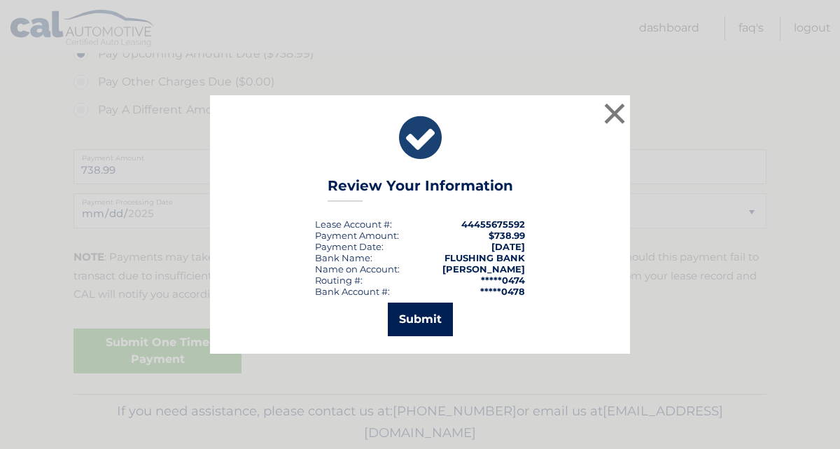  Describe the element at coordinates (348, 246) in the screenshot. I see `span: Payment Date` at that location.